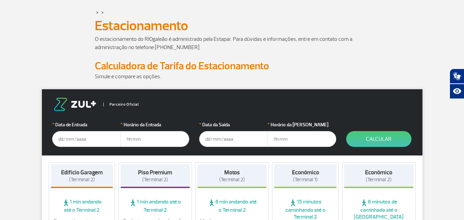  I want to click on p: Simule e compare as opções., so click(232, 77).